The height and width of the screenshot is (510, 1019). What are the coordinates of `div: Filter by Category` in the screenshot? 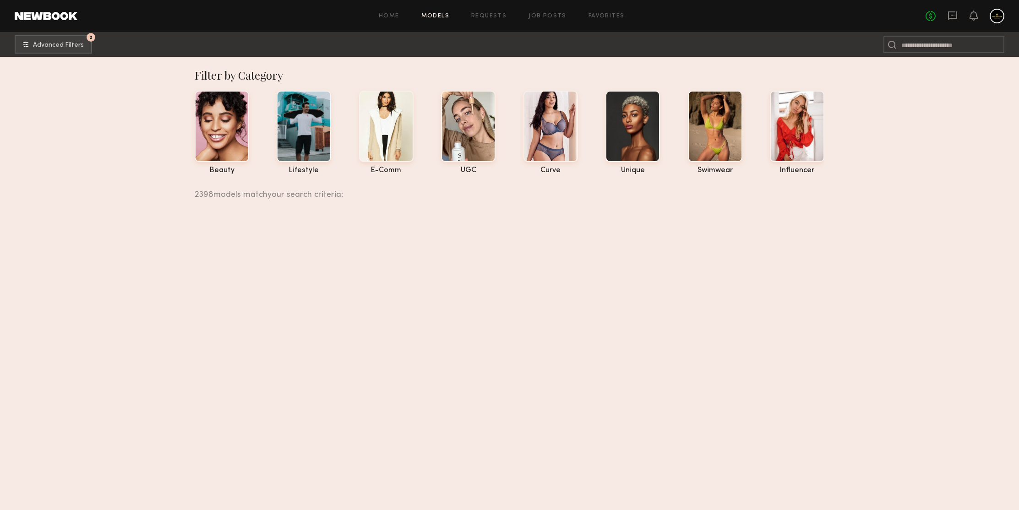 It's located at (509, 75).